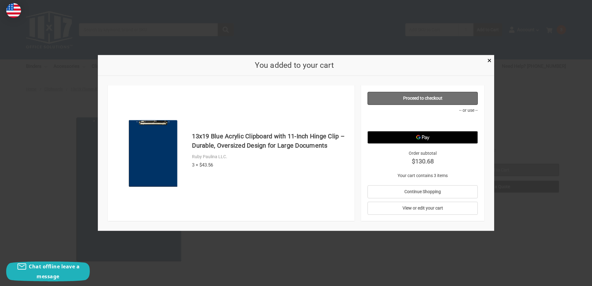  Describe the element at coordinates (422, 137) in the screenshot. I see `button: Google Pay` at that location.